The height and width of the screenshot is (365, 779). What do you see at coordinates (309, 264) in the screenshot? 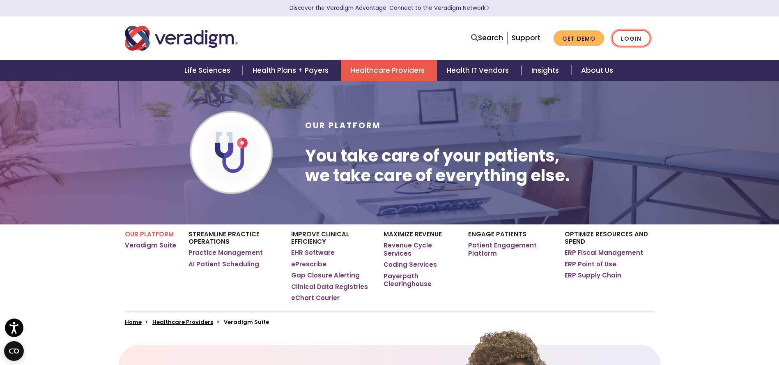
I see `a: ePrescribe` at bounding box center [309, 264].